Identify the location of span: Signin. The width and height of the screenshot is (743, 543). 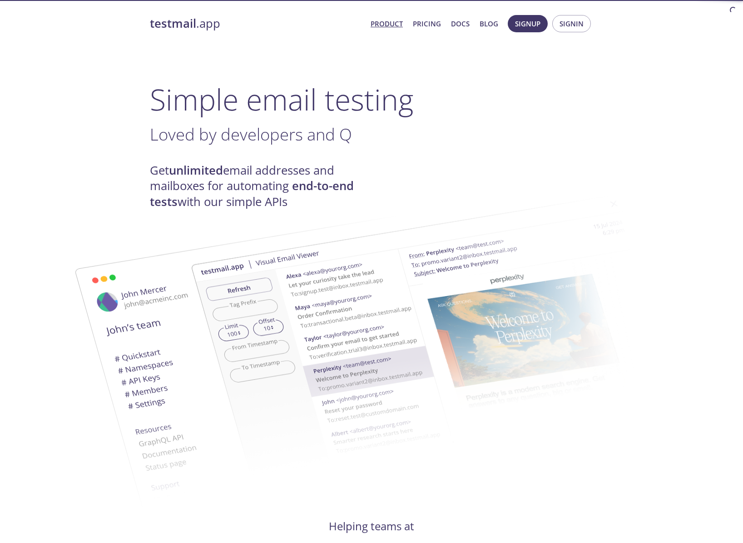
(572, 24).